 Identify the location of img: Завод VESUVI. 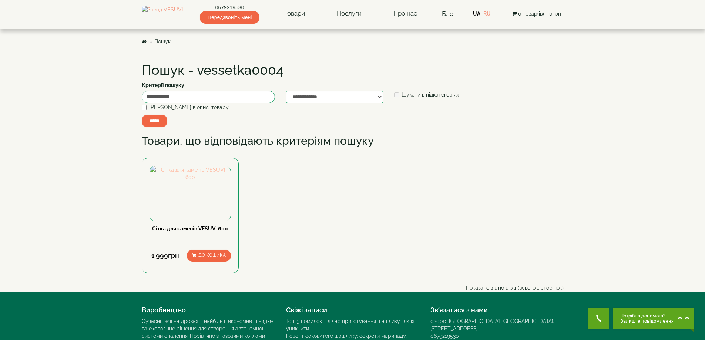
(162, 14).